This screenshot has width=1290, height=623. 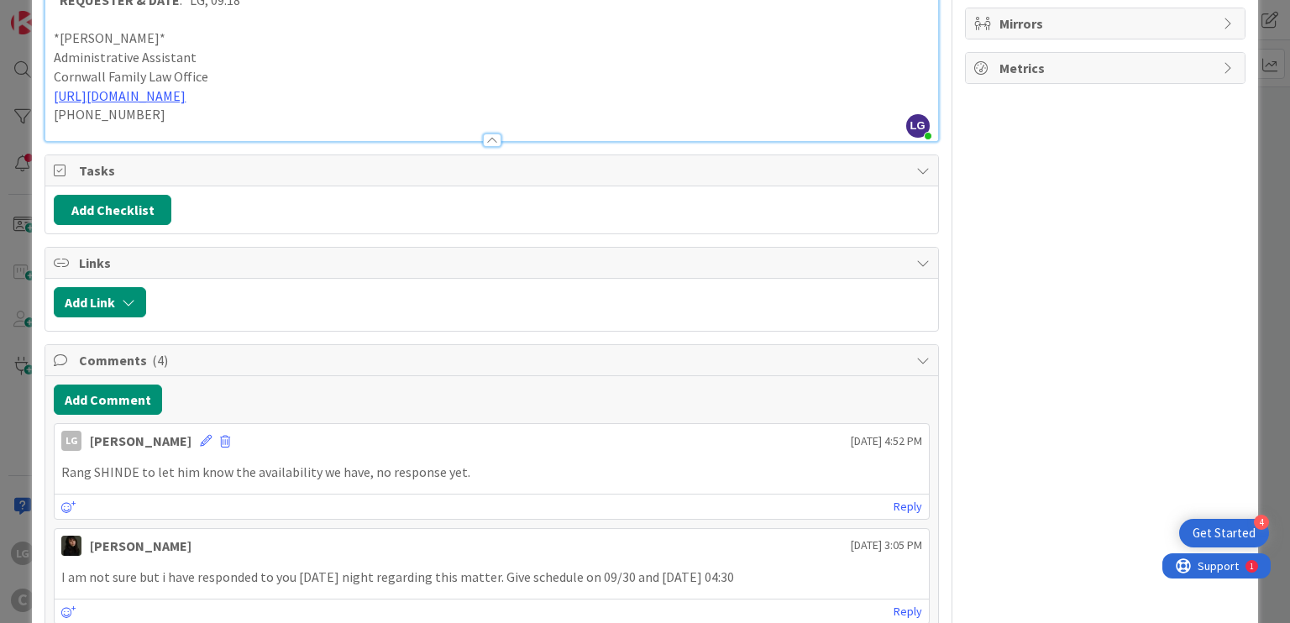 I want to click on p: Cornwall Family Law Office, so click(x=491, y=76).